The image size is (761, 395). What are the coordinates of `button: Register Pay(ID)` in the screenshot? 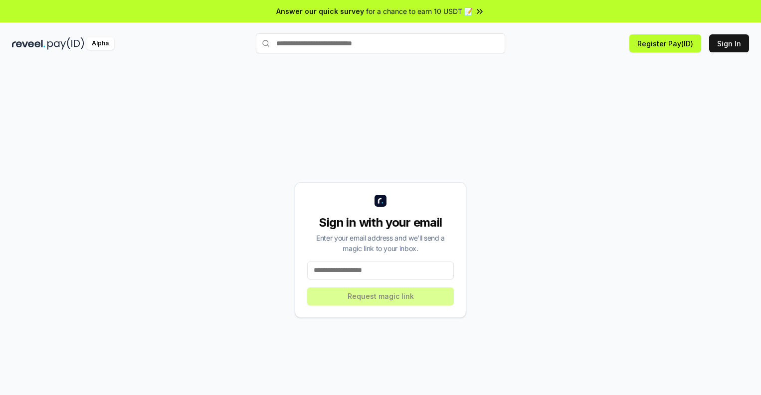 It's located at (665, 43).